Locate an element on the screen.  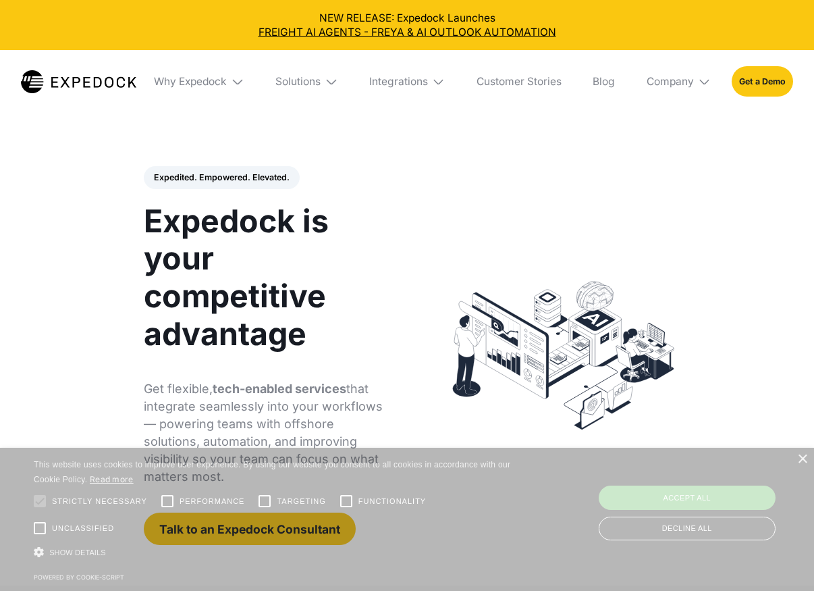
a: Read more is located at coordinates (111, 479).